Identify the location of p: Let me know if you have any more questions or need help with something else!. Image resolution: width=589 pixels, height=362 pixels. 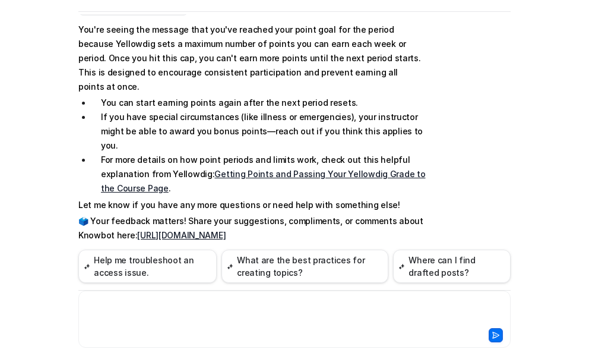
(252, 205).